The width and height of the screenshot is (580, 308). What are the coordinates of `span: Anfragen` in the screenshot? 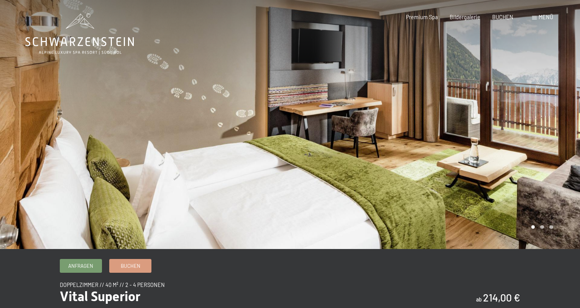 It's located at (81, 266).